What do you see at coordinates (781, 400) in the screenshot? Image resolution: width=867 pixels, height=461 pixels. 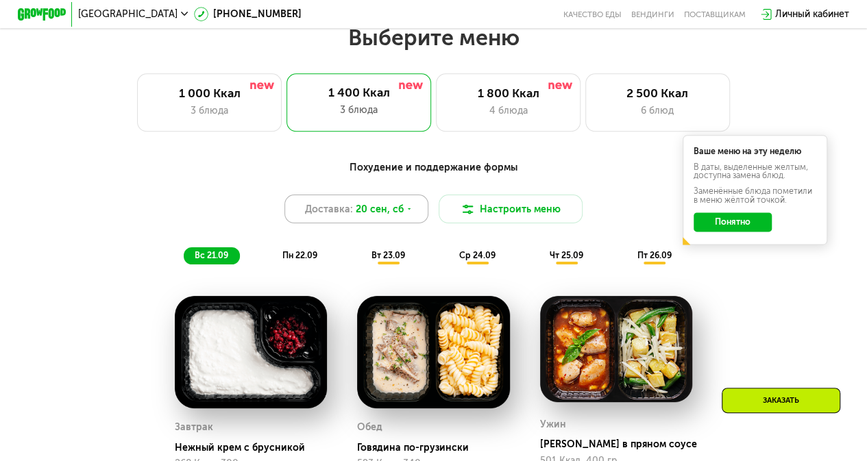 I see `div: Заказать` at bounding box center [781, 400].